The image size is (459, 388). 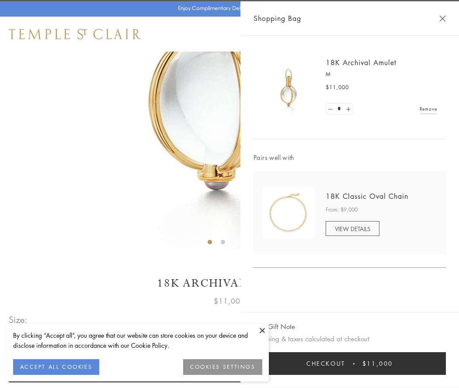 What do you see at coordinates (138, 341) in the screenshot?
I see `div: By clicking “Accept all”, you agree that our website can store cookies on your device and disclos...` at bounding box center [138, 341].